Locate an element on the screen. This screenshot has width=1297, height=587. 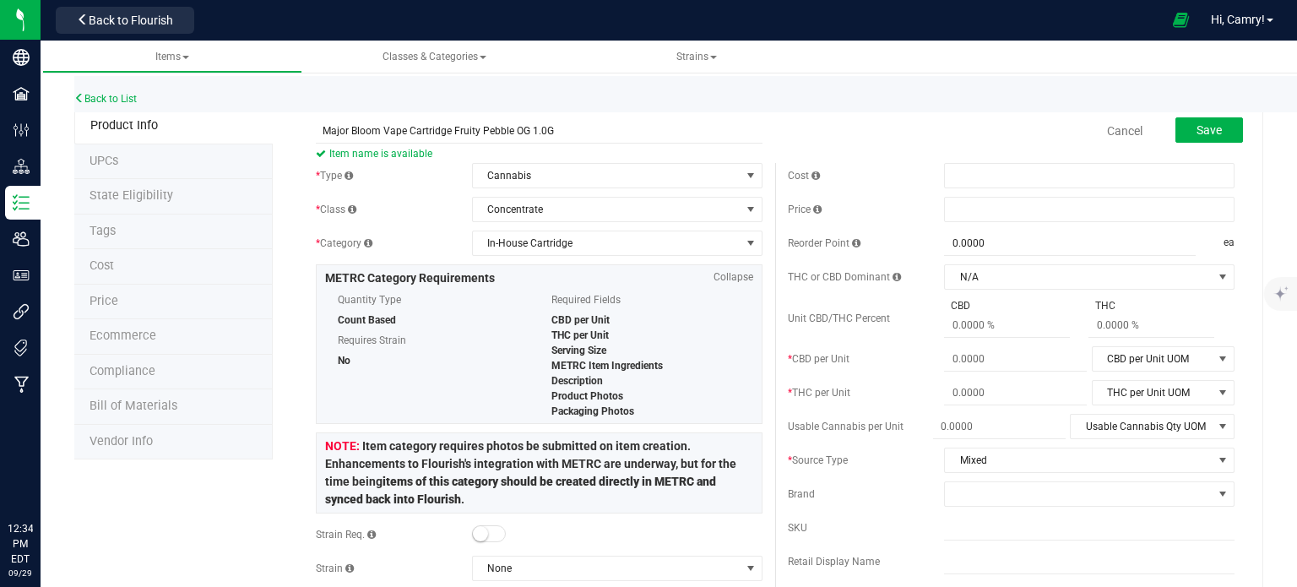
inline-svg: Users is located at coordinates (21, 239).